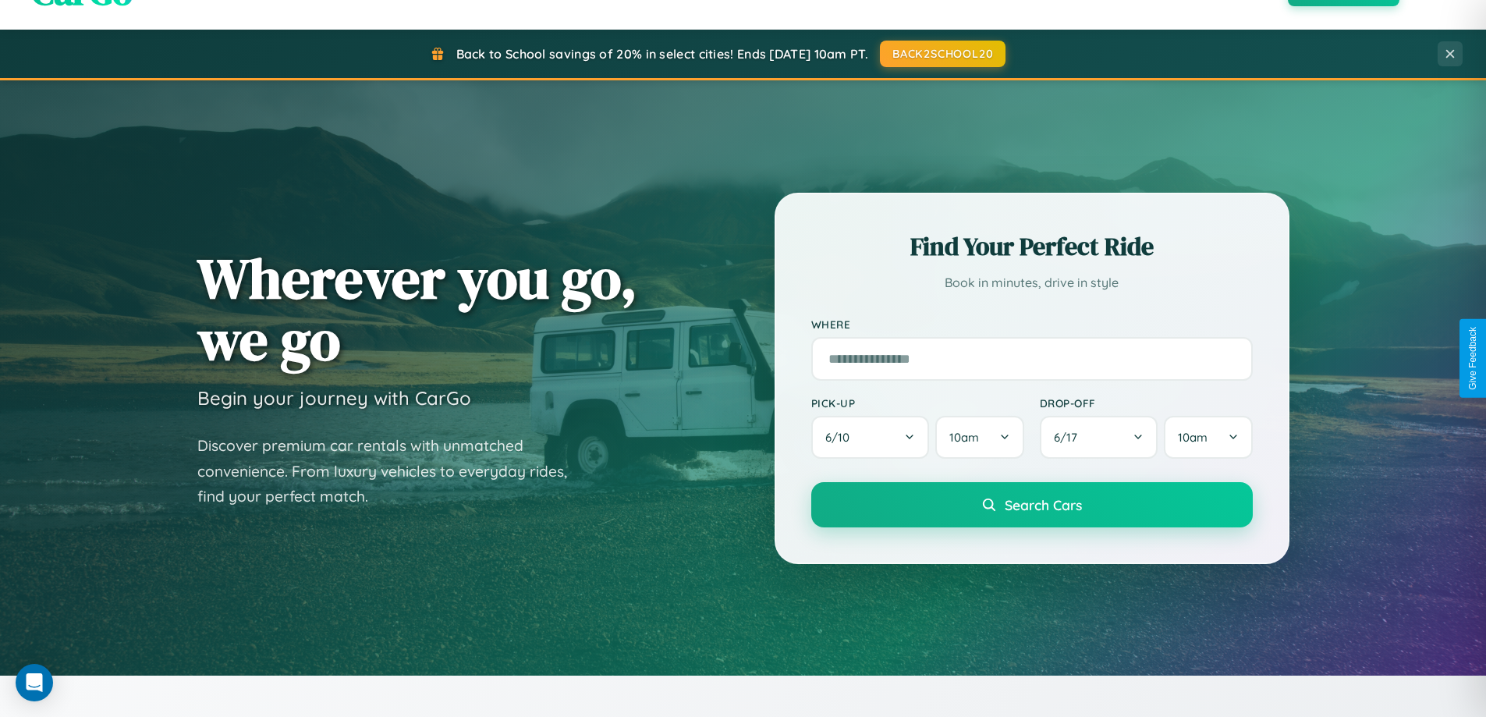 The width and height of the screenshot is (1486, 717). I want to click on h2: Find Your Perfect Ride, so click(1032, 247).